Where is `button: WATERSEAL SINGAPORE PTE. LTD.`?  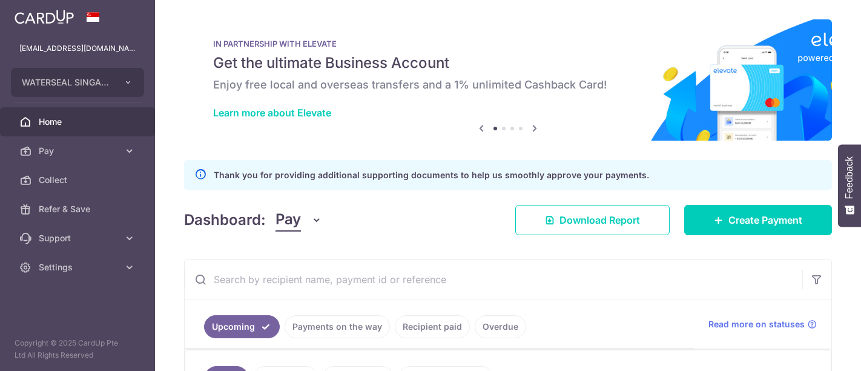
button: WATERSEAL SINGAPORE PTE. LTD. is located at coordinates (78, 82).